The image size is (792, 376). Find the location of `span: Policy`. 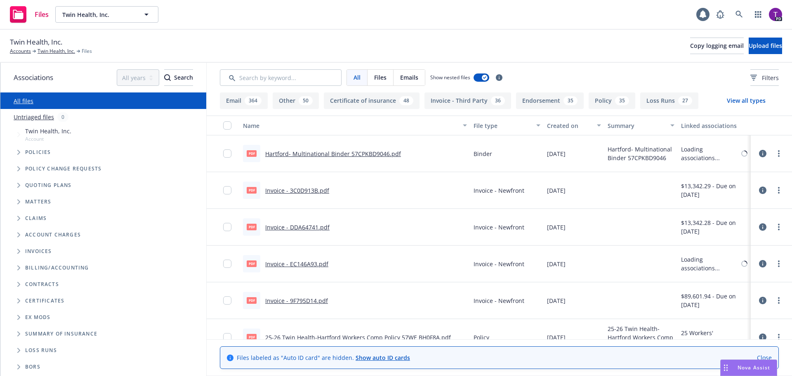

span: Policy is located at coordinates (481, 337).